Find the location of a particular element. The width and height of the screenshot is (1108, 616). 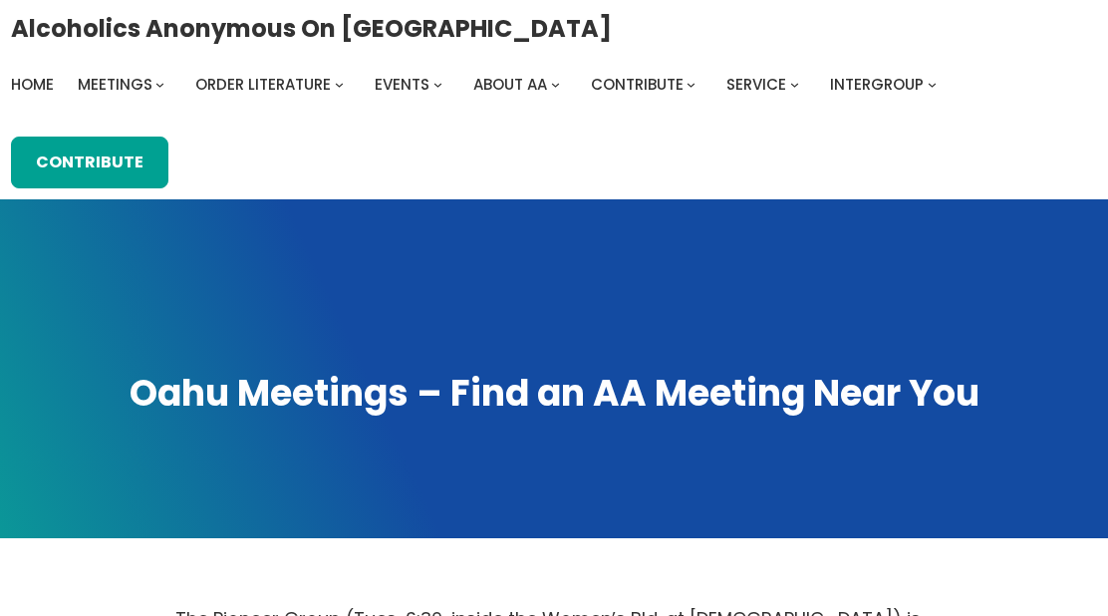

span: Meetings is located at coordinates (115, 84).